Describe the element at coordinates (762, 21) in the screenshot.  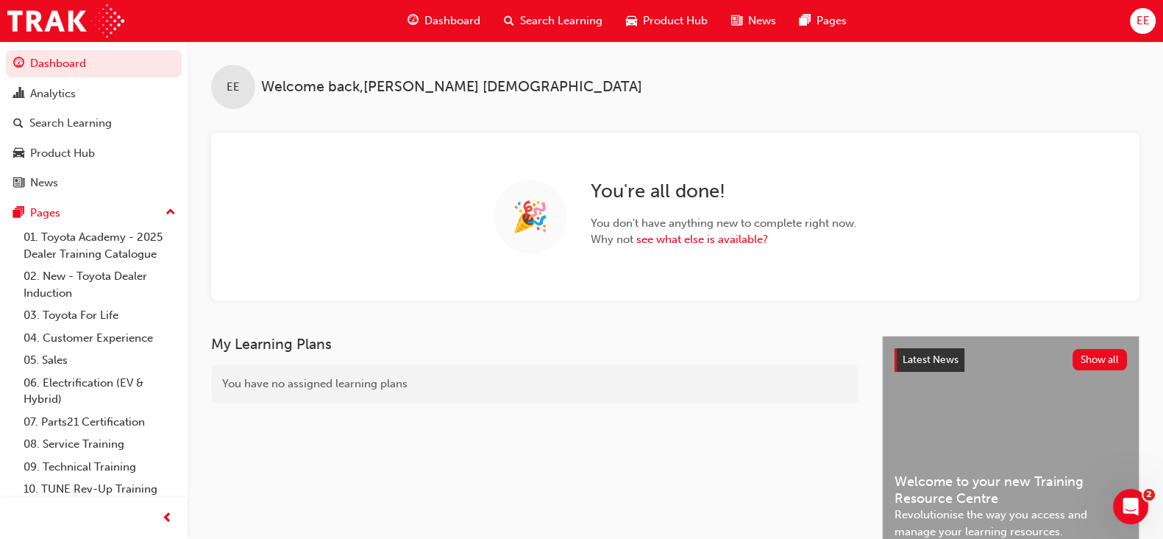
I see `span: News` at that location.